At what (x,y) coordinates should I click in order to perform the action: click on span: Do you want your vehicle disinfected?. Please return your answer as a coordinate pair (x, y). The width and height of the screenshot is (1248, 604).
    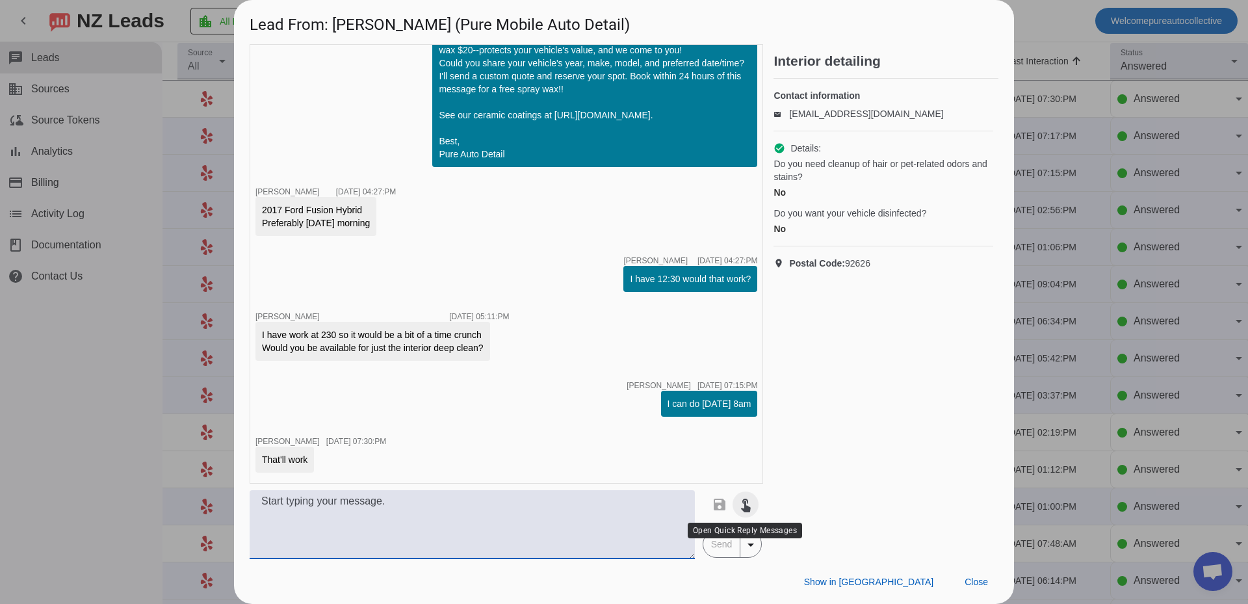
    Looking at the image, I should click on (850, 213).